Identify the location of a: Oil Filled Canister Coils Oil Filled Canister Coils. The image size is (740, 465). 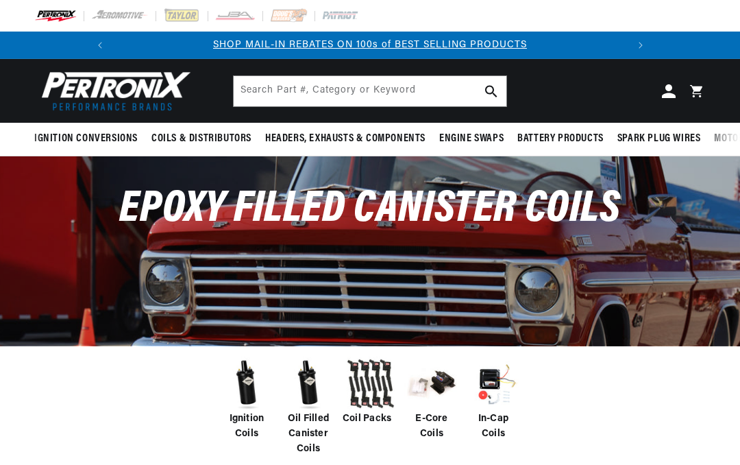
(308, 406).